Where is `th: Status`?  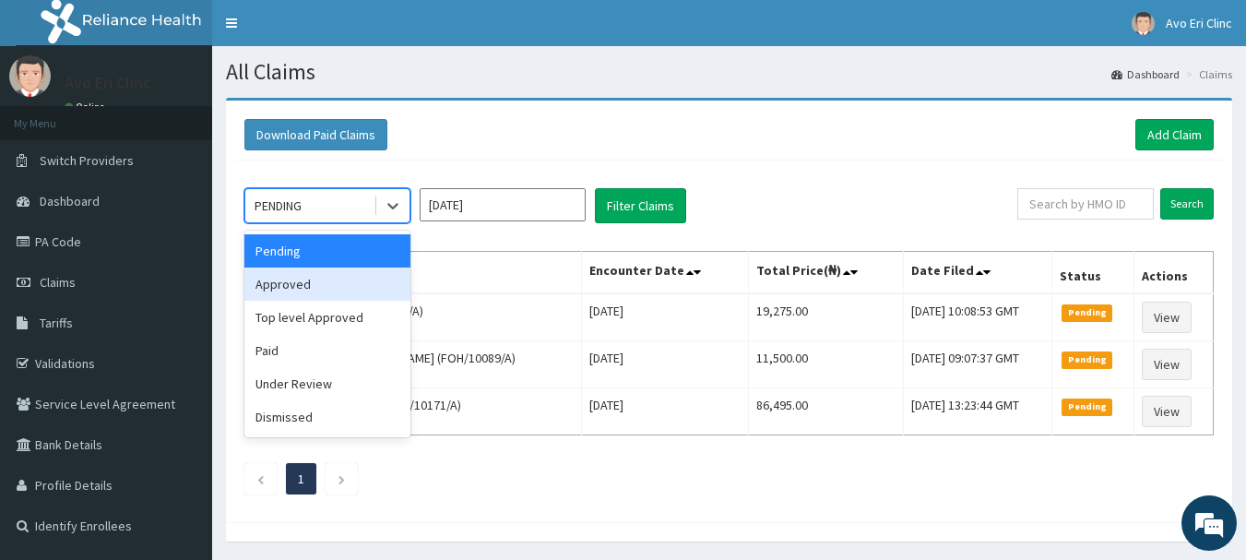 th: Status is located at coordinates (1093, 273).